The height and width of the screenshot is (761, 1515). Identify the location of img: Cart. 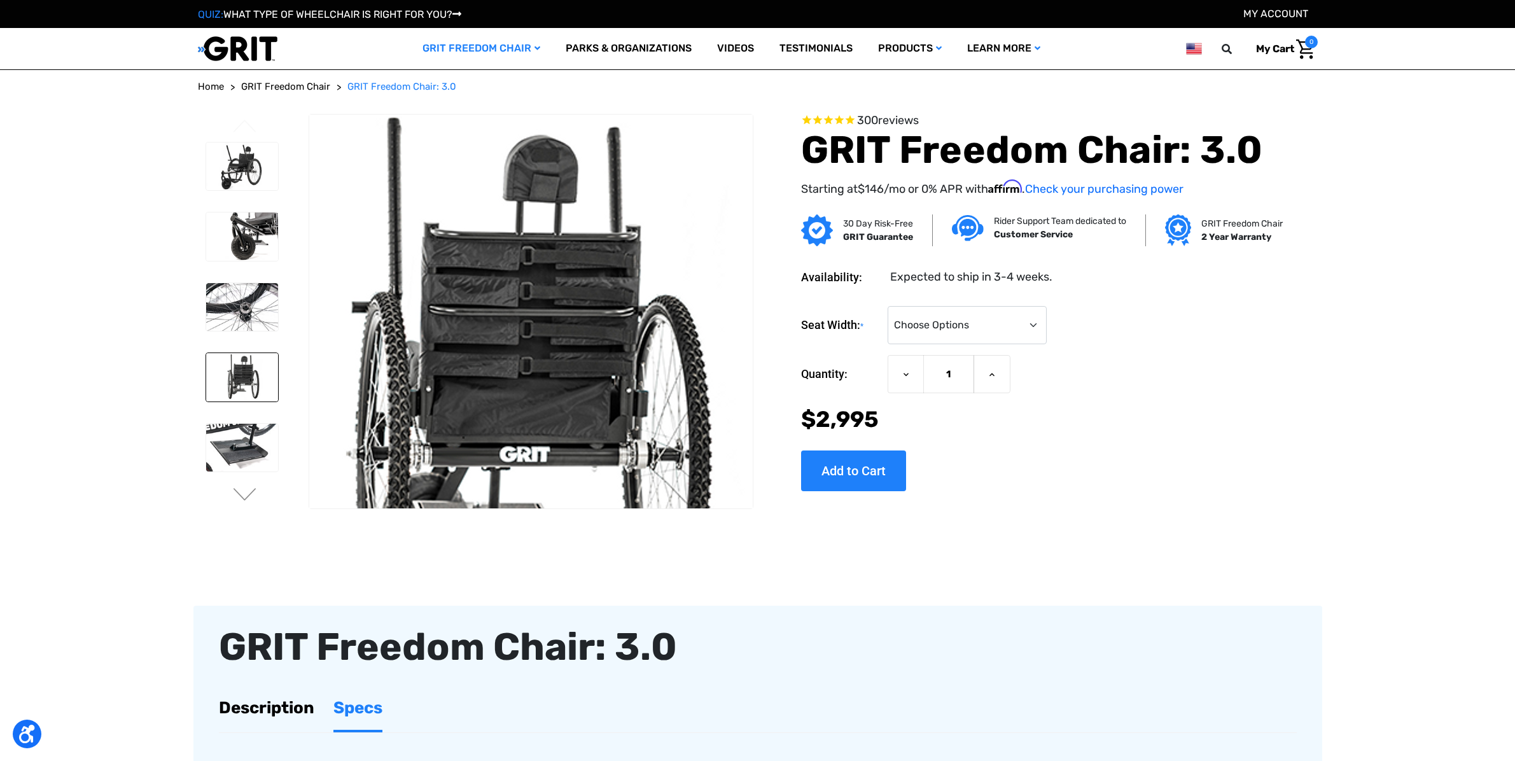
(1305, 49).